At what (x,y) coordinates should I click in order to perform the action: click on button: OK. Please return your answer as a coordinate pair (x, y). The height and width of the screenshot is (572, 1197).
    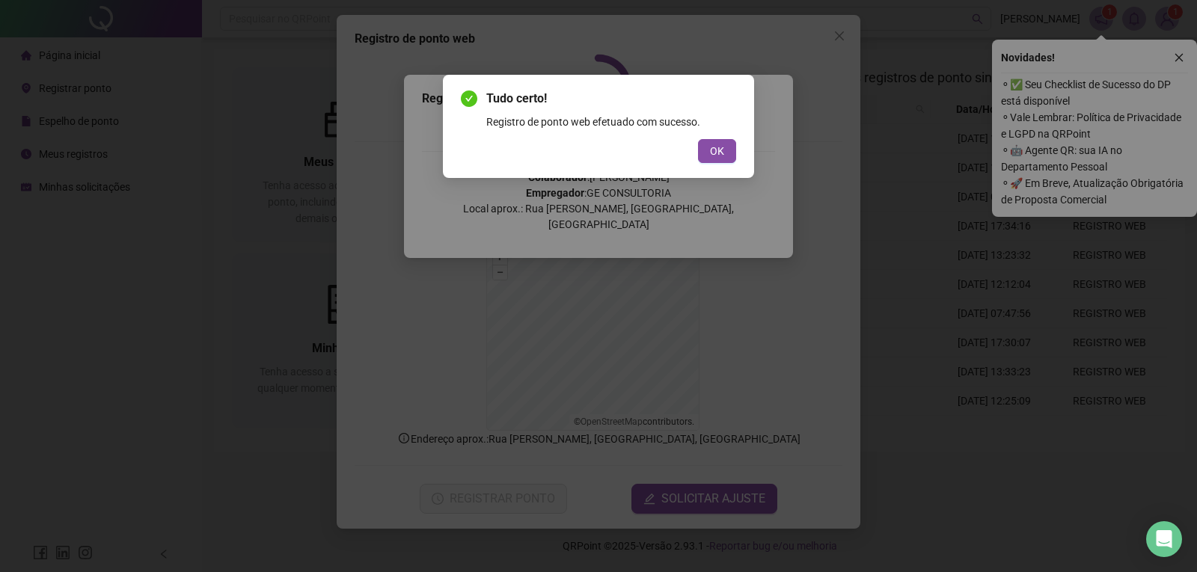
    Looking at the image, I should click on (717, 151).